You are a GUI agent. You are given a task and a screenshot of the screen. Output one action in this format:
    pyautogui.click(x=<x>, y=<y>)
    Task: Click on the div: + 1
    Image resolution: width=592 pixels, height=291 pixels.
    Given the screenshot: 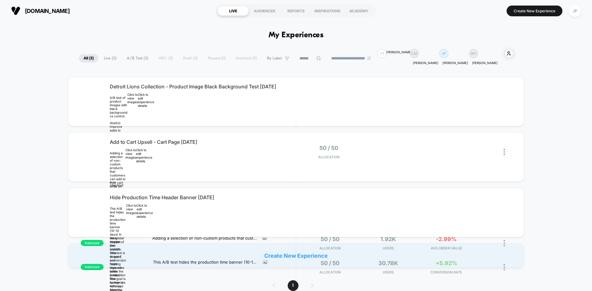 What is the action you would take?
    pyautogui.click(x=382, y=53)
    